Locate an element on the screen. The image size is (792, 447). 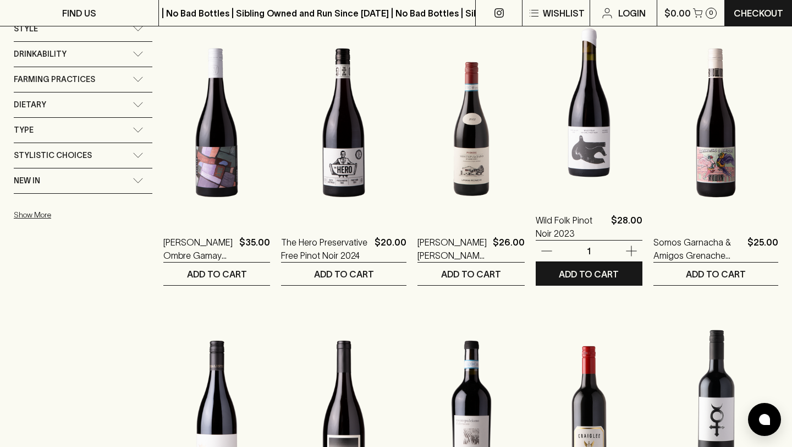
p: Wild Folk Pinot Noir 2023 is located at coordinates (571, 227).